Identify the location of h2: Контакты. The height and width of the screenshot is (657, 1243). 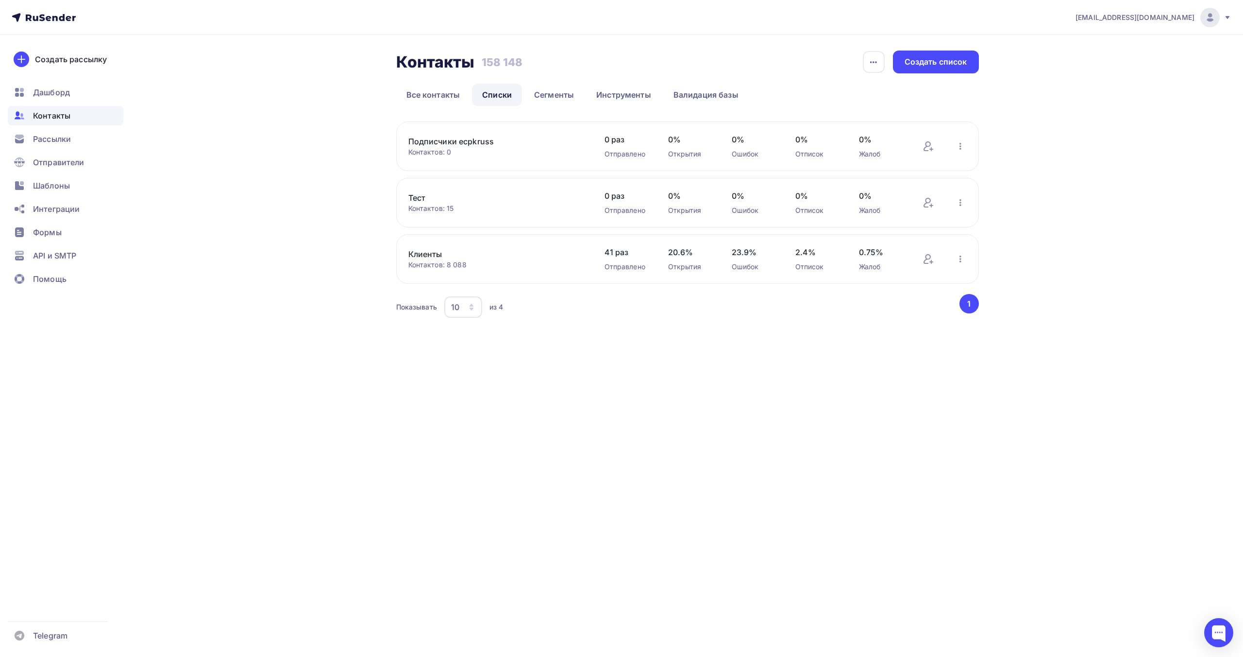
(436, 62).